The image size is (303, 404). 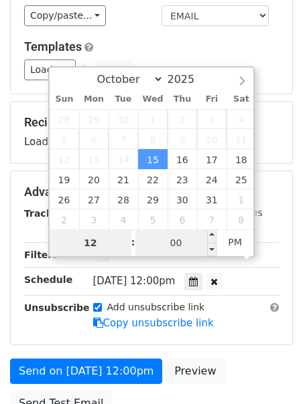 What do you see at coordinates (241, 139) in the screenshot?
I see `span: October 11, 2025` at bounding box center [241, 139].